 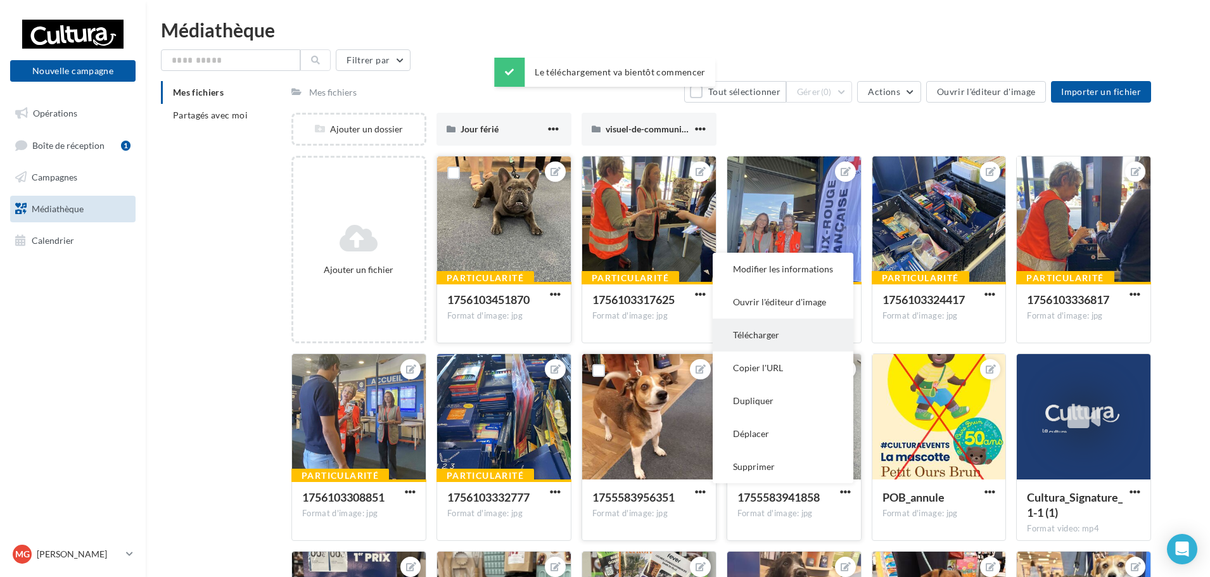 What do you see at coordinates (480, 129) in the screenshot?
I see `span: Jour férié` at bounding box center [480, 129].